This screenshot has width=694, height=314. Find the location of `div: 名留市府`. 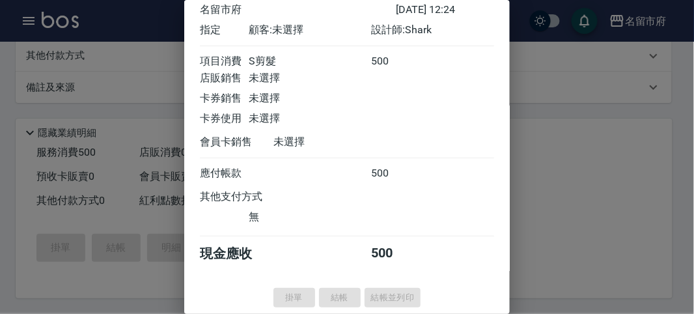

div: 名留市府 is located at coordinates (297, 10).